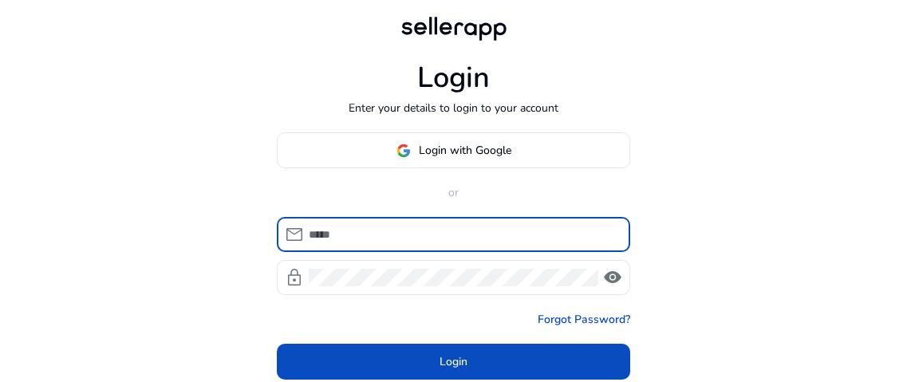 Image resolution: width=907 pixels, height=382 pixels. What do you see at coordinates (453, 361) in the screenshot?
I see `span: Login` at bounding box center [453, 361].